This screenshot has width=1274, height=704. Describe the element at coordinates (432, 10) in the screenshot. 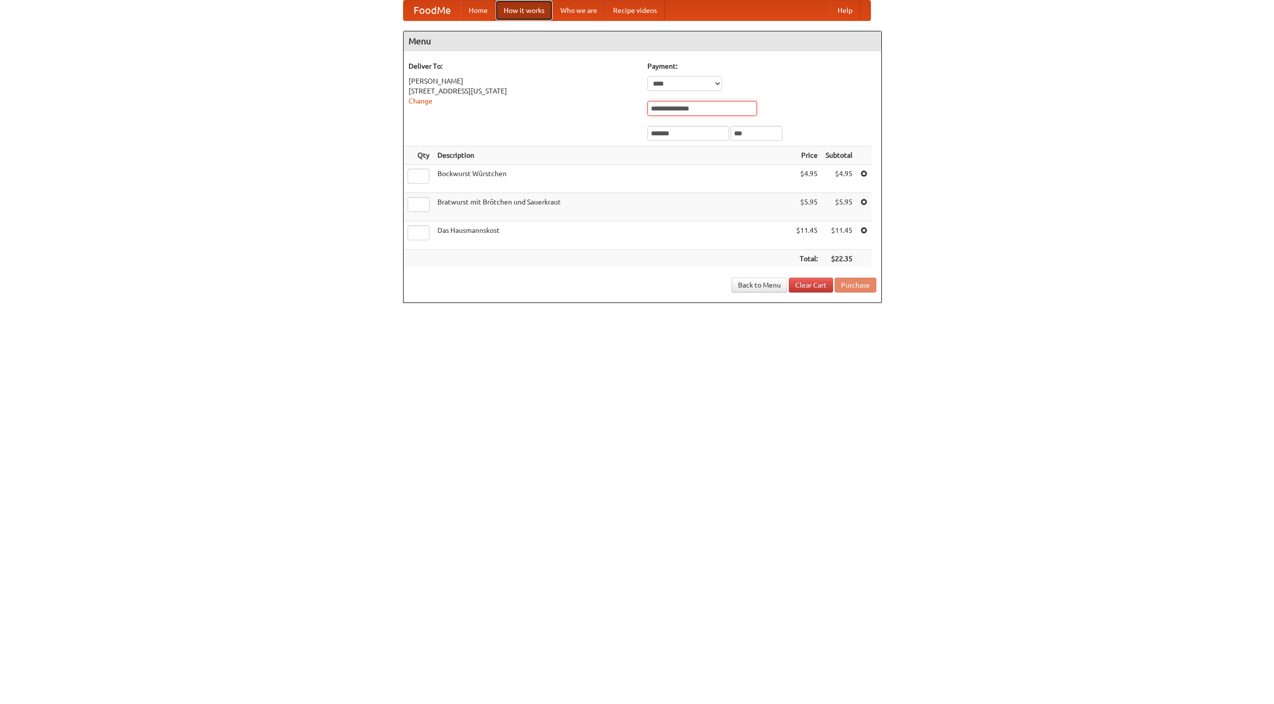

I see `a: FoodMe` at that location.